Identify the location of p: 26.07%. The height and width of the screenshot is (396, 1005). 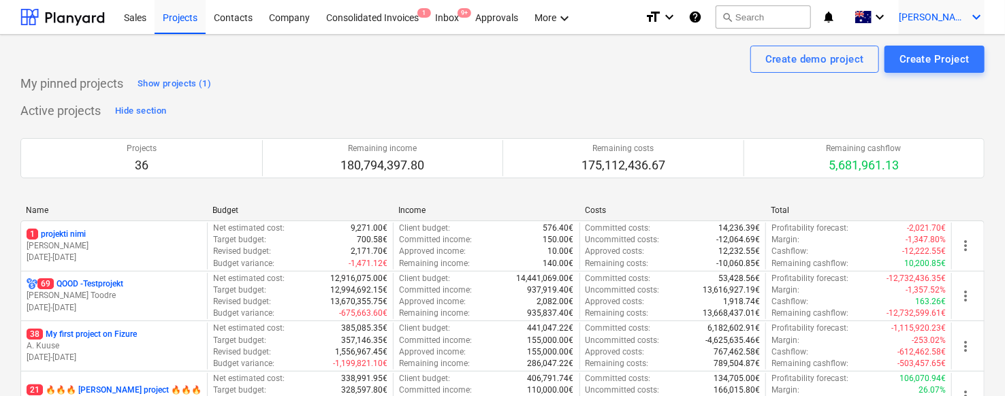
(932, 390).